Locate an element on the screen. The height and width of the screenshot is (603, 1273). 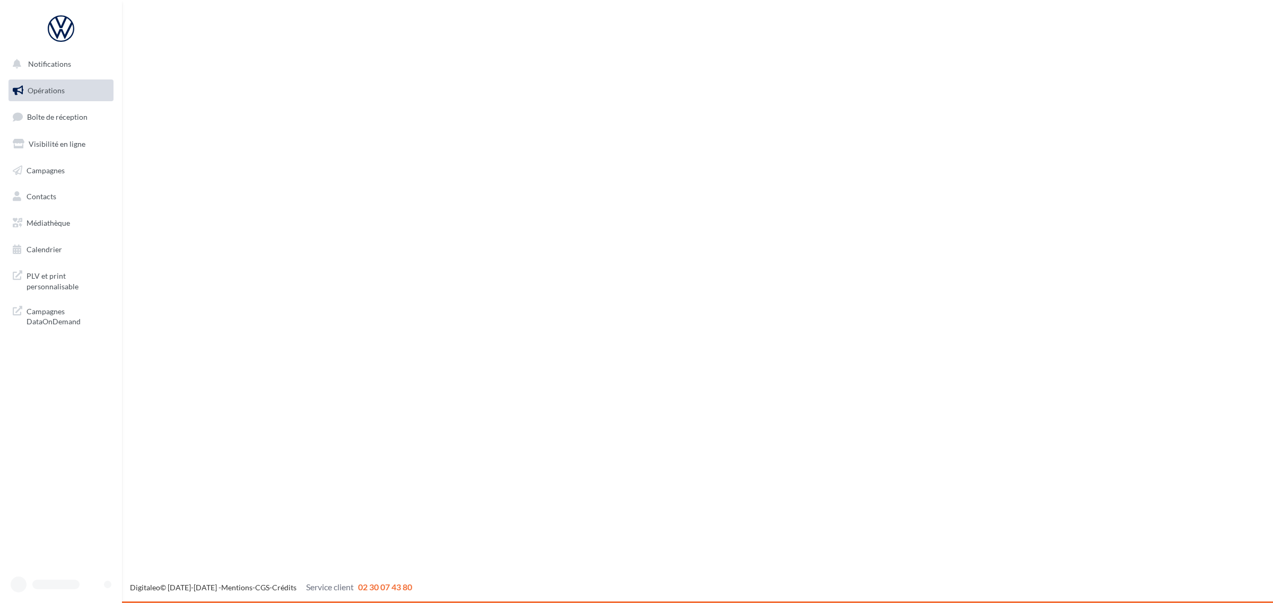
span: 02 30 07 43 80 is located at coordinates (385, 587).